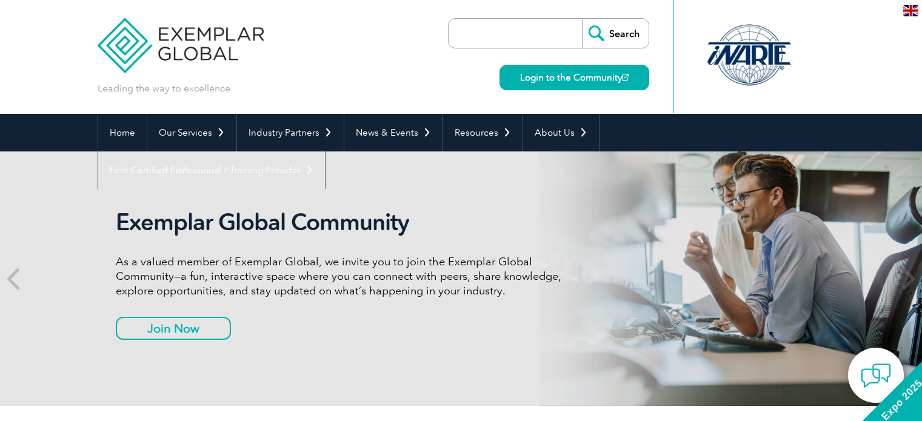 Image resolution: width=922 pixels, height=421 pixels. What do you see at coordinates (911, 10) in the screenshot?
I see `img: en` at bounding box center [911, 10].